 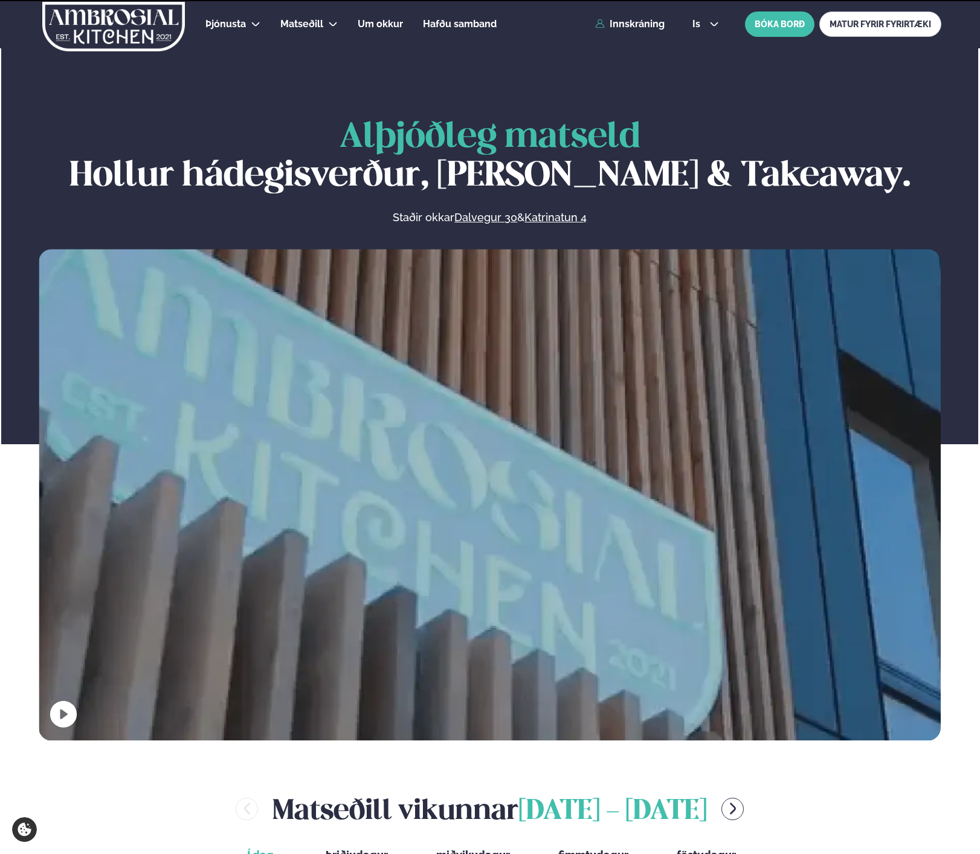 I want to click on span: Alþjóðleg matseld, so click(x=490, y=137).